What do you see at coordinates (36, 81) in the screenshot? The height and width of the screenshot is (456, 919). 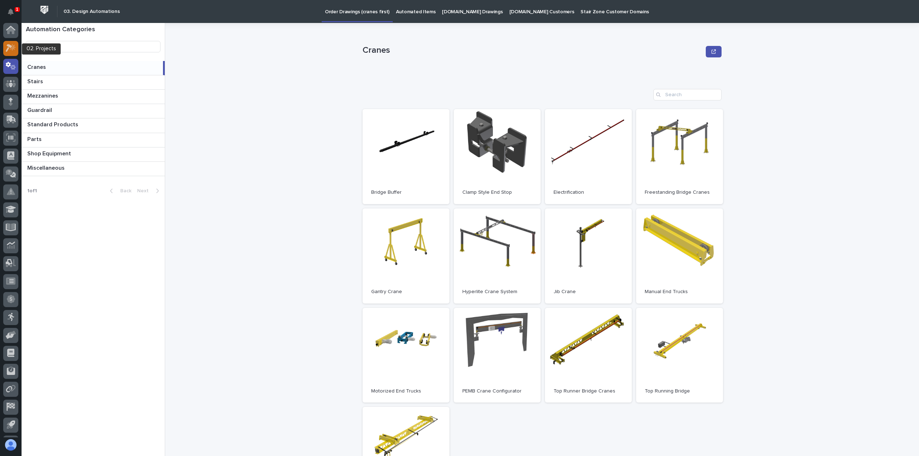 I see `p: Stairs` at bounding box center [36, 81].